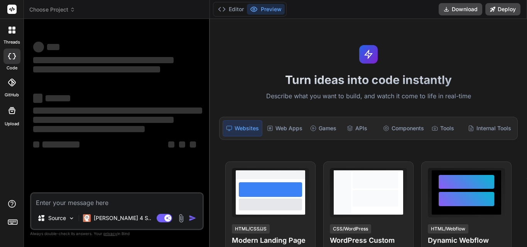 Image resolution: width=527 pixels, height=247 pixels. Describe the element at coordinates (231, 9) in the screenshot. I see `button: Editor` at that location.